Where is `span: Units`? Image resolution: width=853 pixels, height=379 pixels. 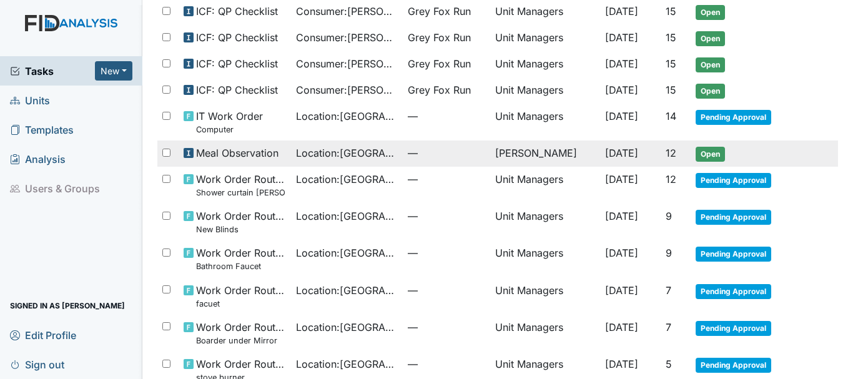 span: Units is located at coordinates (30, 100).